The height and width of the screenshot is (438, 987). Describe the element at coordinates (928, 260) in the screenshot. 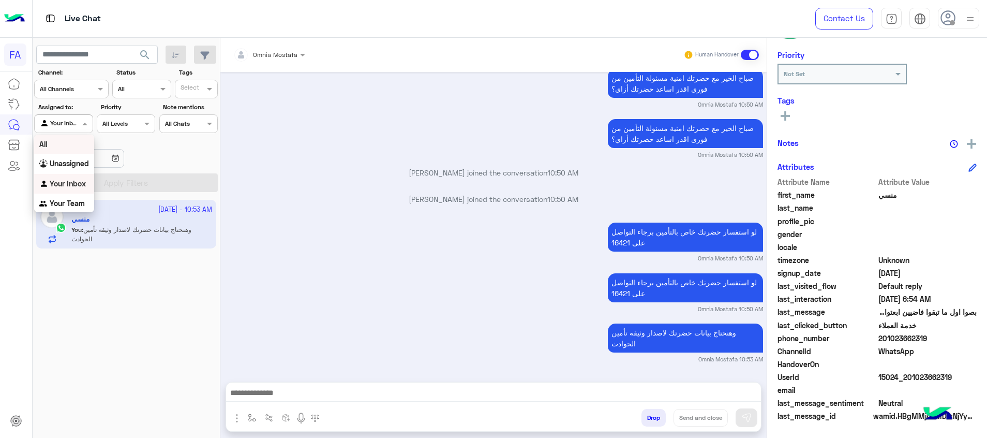

I see `span: Unknown` at that location.